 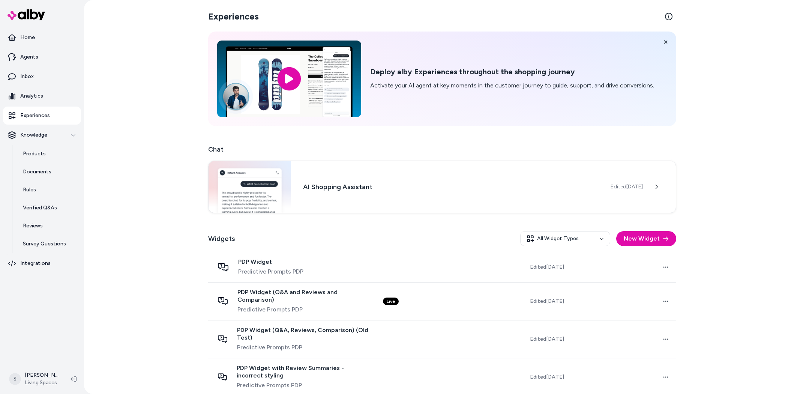 What do you see at coordinates (451, 187) in the screenshot?
I see `h3: AI Shopping Assistant` at bounding box center [451, 187].